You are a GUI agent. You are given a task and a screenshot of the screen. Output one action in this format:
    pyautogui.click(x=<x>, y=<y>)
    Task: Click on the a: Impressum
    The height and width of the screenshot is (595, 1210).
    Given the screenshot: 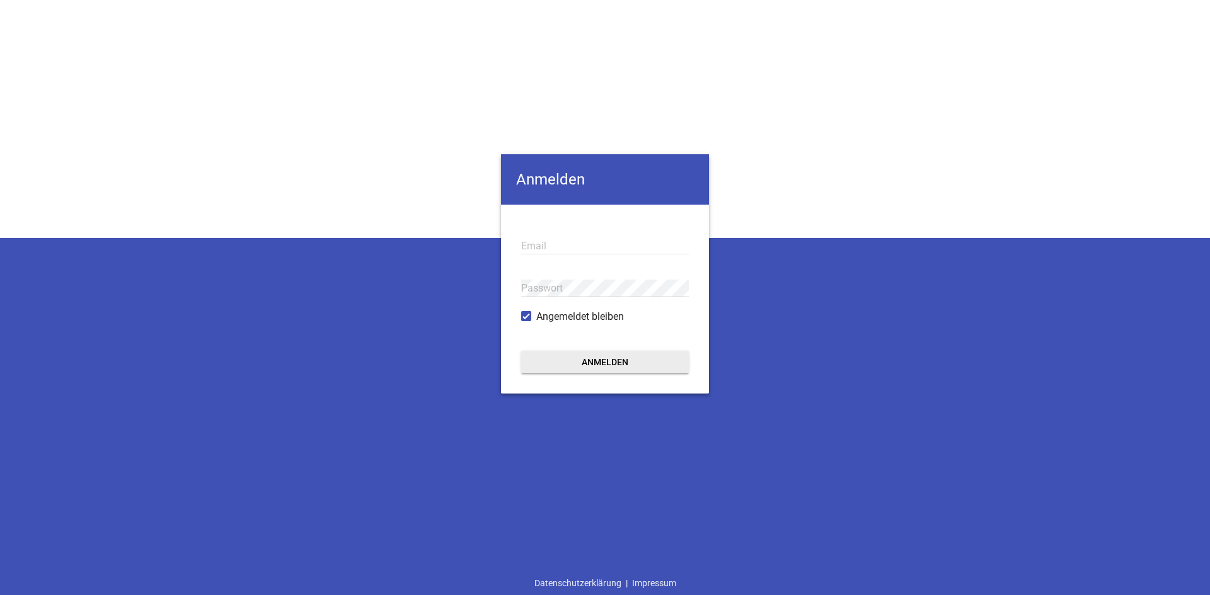 What is the action you would take?
    pyautogui.click(x=654, y=583)
    